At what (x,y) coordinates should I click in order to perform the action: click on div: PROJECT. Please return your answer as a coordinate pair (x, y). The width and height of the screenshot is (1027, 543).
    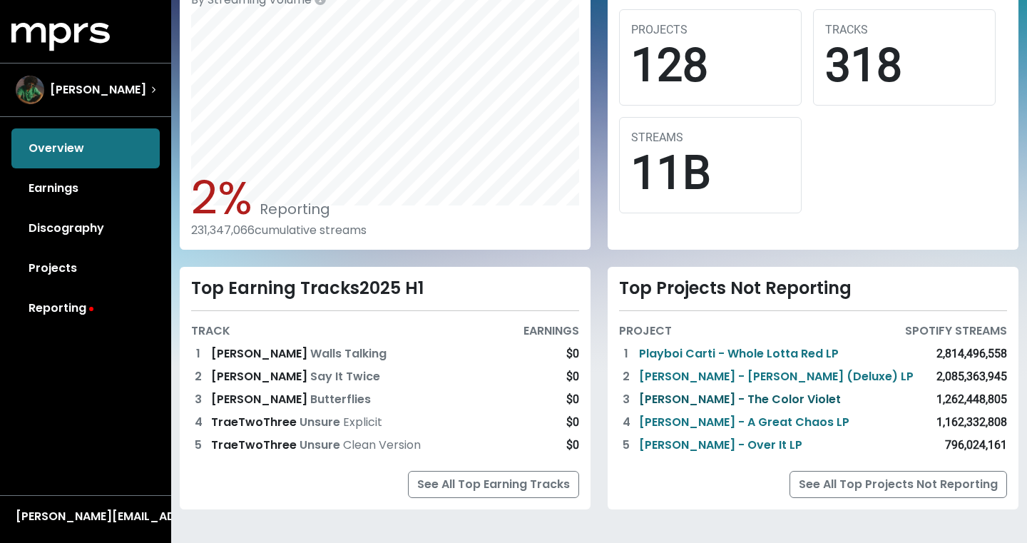
    Looking at the image, I should click on (645, 331).